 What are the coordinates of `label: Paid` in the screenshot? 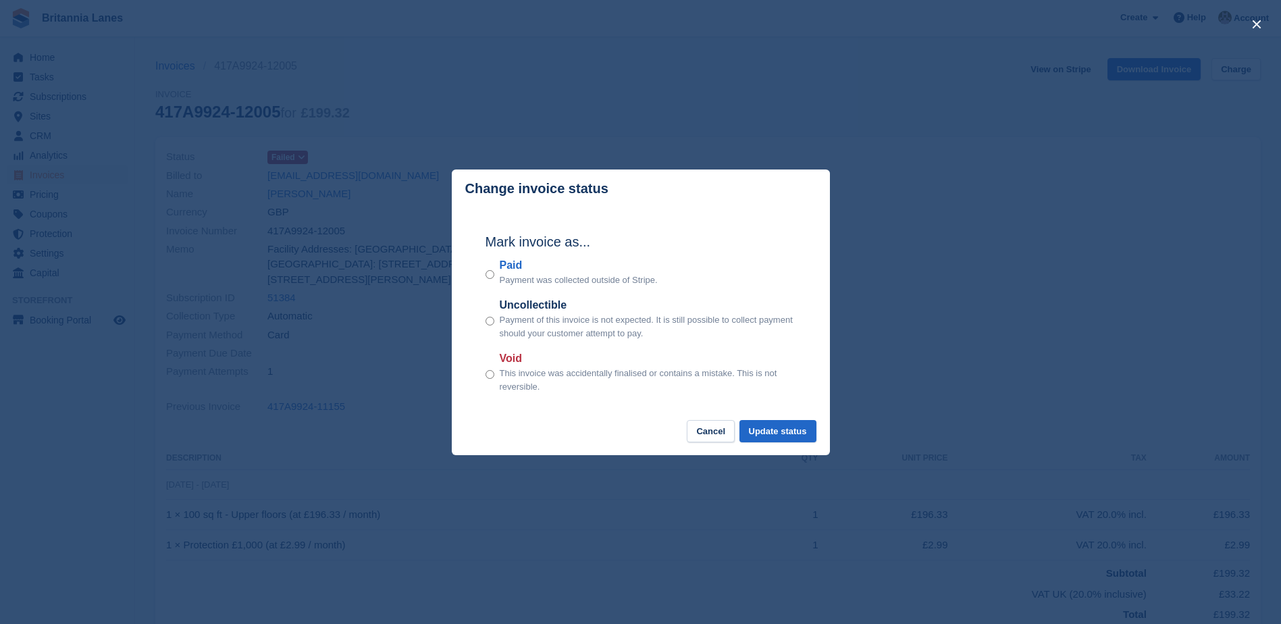 It's located at (579, 265).